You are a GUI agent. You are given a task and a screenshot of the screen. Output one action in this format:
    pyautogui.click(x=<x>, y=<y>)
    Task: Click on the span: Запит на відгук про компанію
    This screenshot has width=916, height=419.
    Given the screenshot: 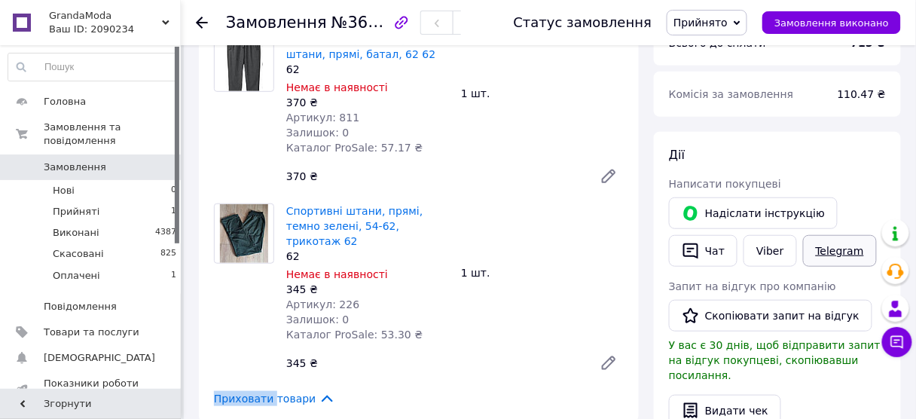 What is the action you would take?
    pyautogui.click(x=753, y=286)
    